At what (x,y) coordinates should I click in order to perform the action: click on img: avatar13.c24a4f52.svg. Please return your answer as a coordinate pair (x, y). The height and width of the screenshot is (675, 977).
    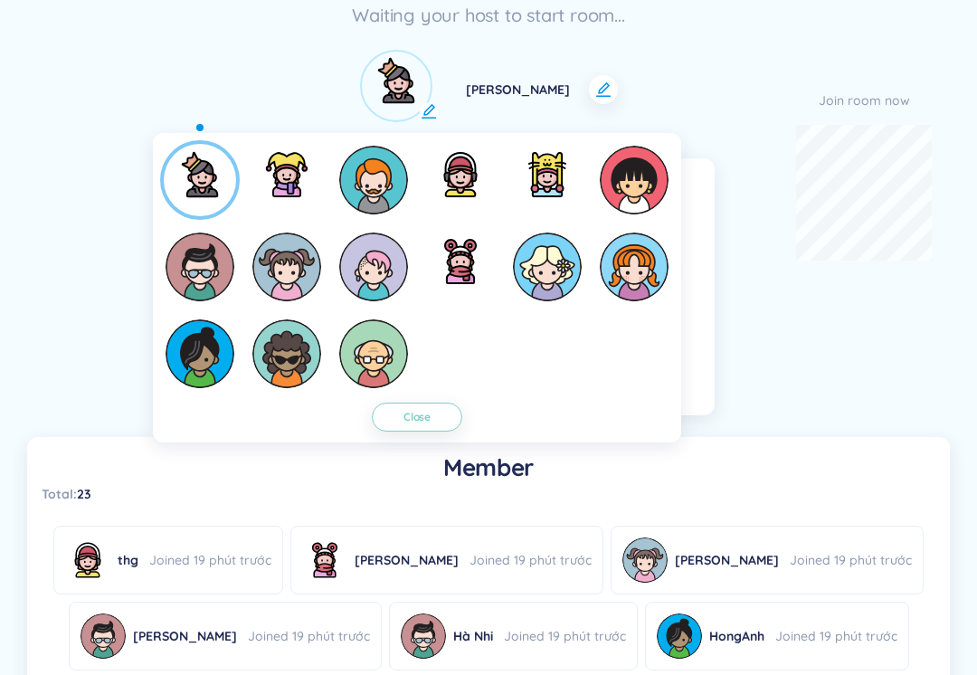
    Looking at the image, I should click on (200, 354).